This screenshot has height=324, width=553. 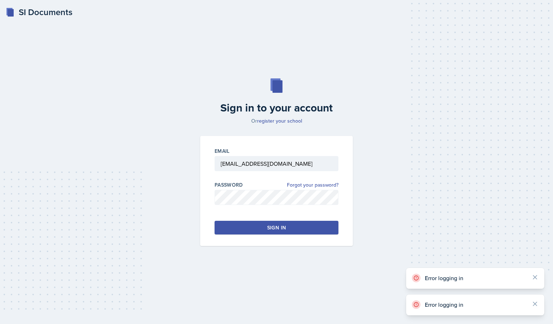 What do you see at coordinates (279, 121) in the screenshot?
I see `a: register your school` at bounding box center [279, 121].